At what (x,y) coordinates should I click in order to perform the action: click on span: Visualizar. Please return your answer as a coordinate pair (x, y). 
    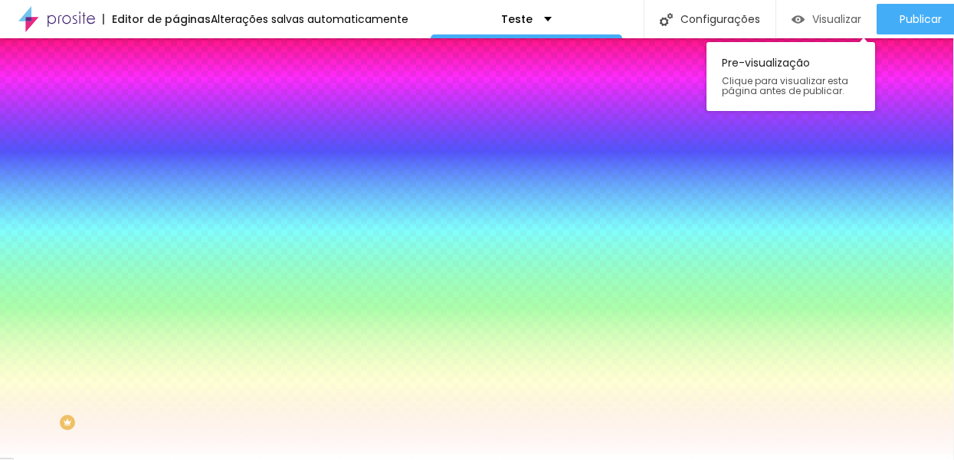
    Looking at the image, I should click on (837, 19).